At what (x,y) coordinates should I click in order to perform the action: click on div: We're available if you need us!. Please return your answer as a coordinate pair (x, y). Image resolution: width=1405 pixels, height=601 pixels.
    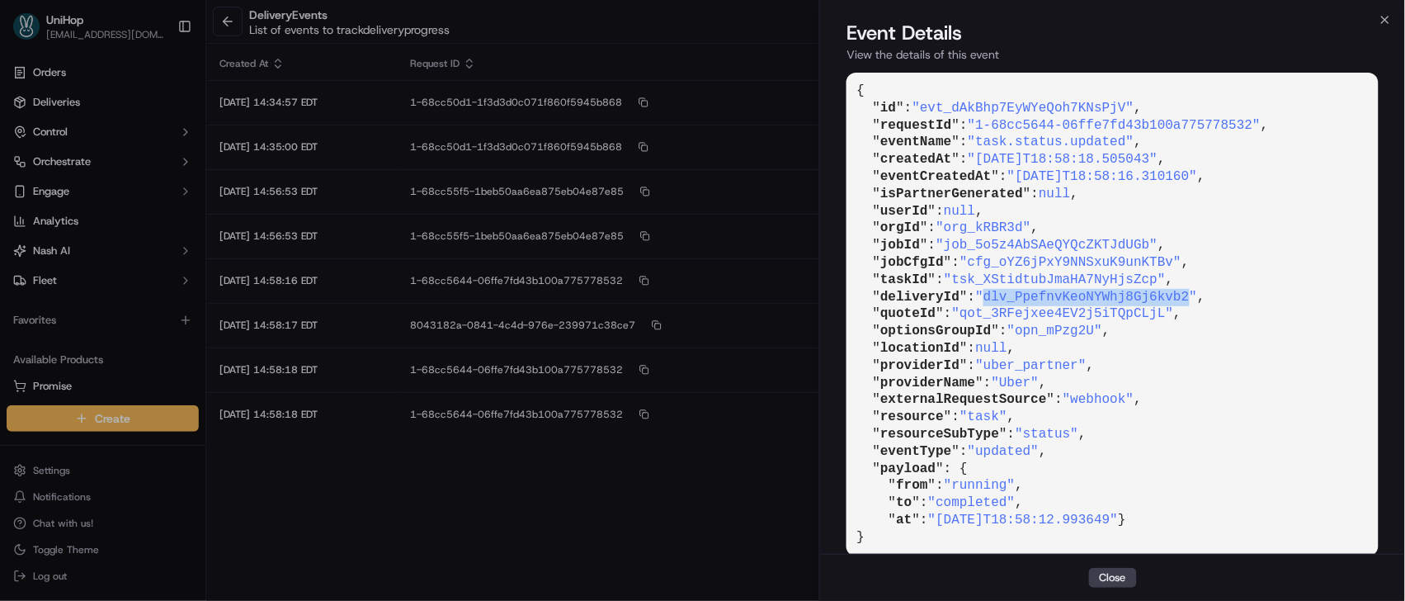
    Looking at the image, I should click on (132, 181).